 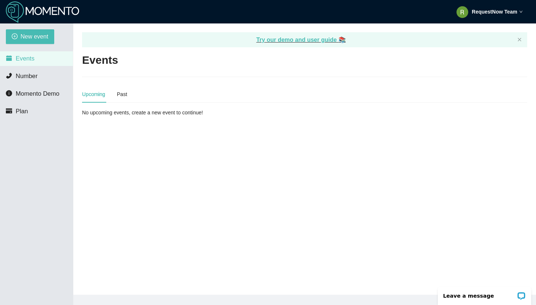 What do you see at coordinates (301, 40) in the screenshot?
I see `a: Try our demo and user guide laptop` at bounding box center [301, 40].